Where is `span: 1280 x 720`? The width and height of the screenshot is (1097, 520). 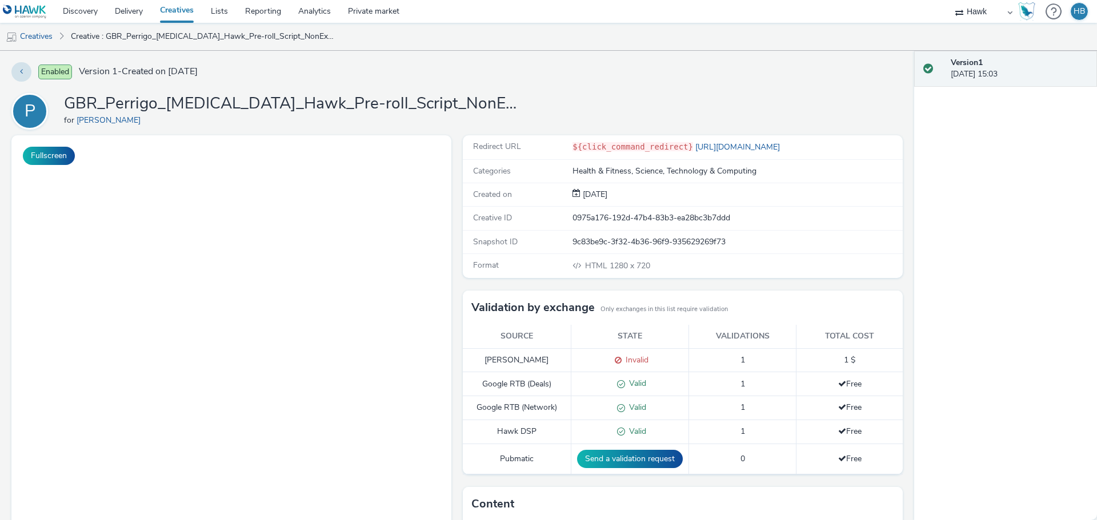
span: 1280 x 720 is located at coordinates (617, 266).